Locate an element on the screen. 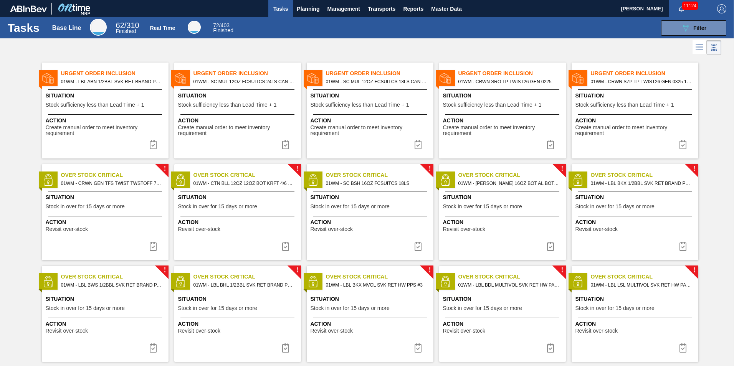  div: Complete task: 6905816 is located at coordinates (418, 246).